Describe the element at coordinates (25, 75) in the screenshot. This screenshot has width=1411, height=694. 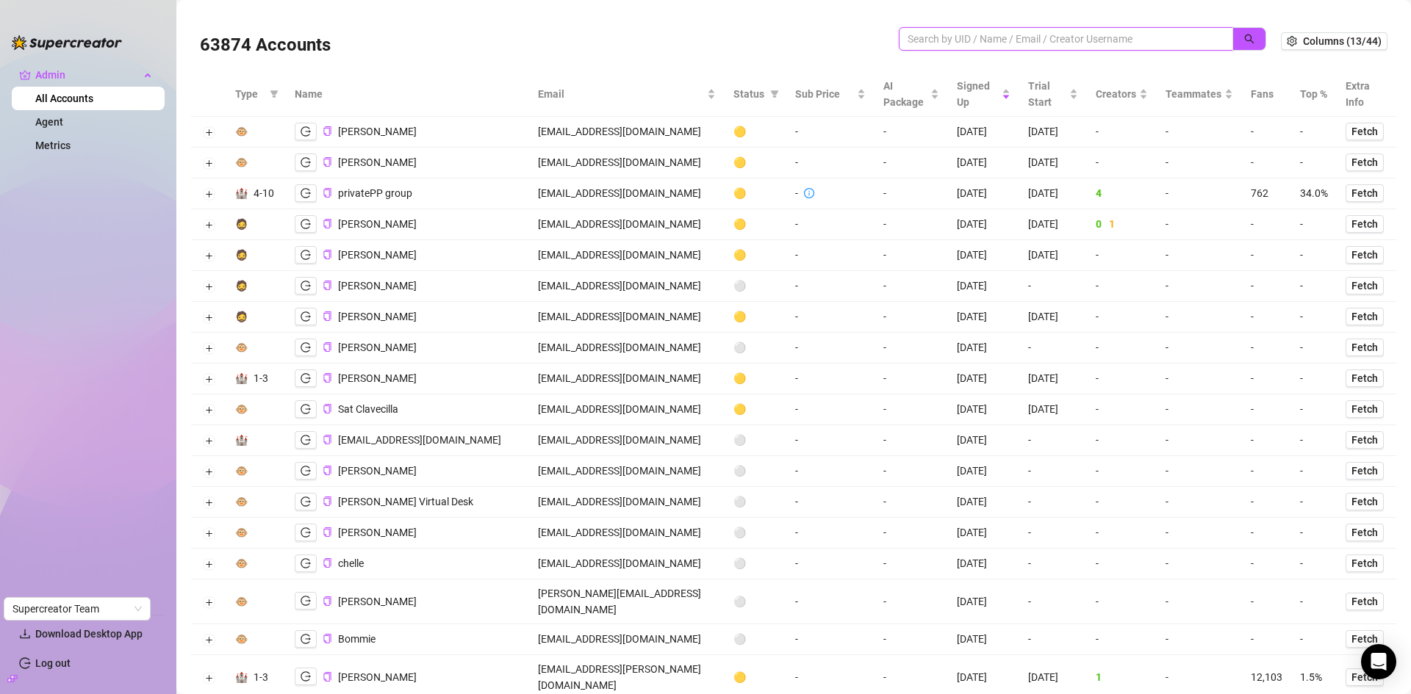
I see `span: crown` at that location.